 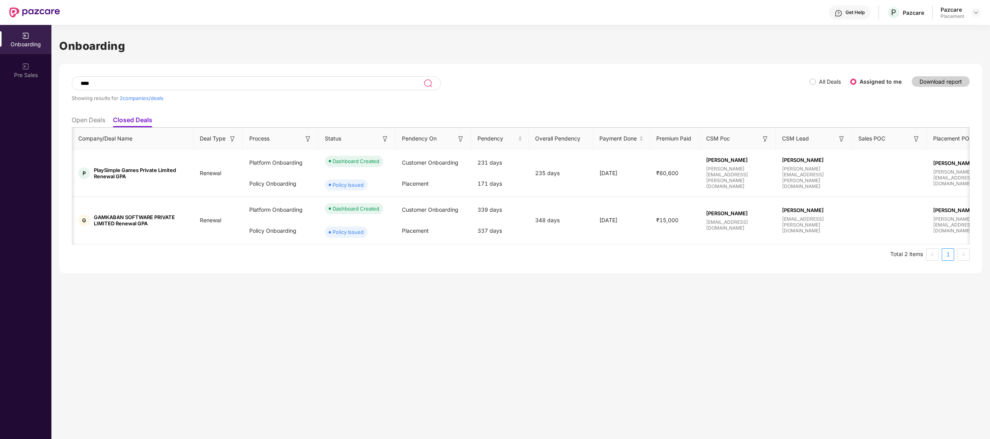 What do you see at coordinates (667, 173) in the screenshot?
I see `span: ₹60,600` at bounding box center [667, 173].